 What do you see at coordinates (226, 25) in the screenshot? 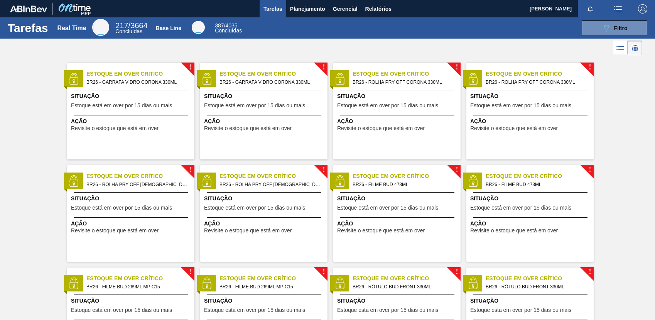
I see `span: / 4035` at bounding box center [226, 25].